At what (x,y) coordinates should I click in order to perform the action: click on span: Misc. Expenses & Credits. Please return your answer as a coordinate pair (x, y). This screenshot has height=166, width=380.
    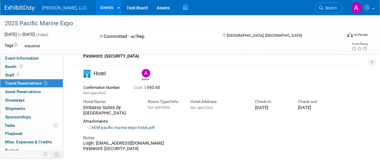
    Looking at the image, I should click on (29, 142).